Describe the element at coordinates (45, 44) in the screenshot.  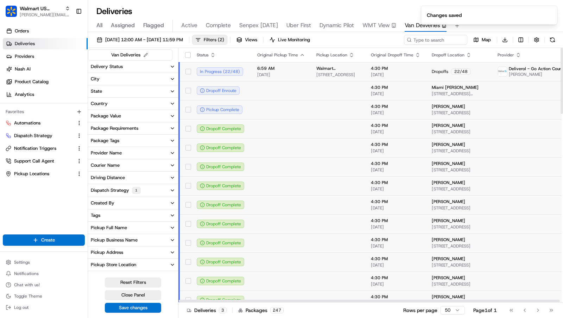
I see `a: Deliveries` at that location.